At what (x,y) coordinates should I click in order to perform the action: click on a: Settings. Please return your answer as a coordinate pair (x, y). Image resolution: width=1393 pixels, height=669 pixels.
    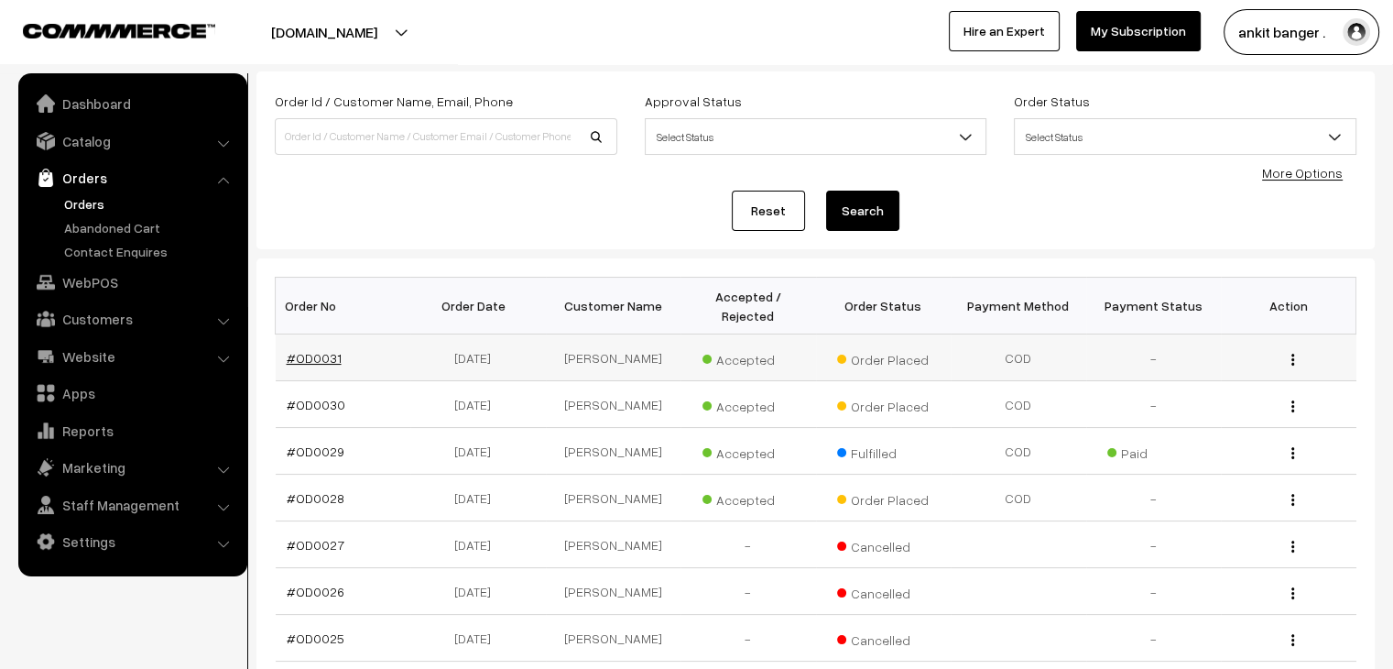
    Looking at the image, I should click on (132, 541).